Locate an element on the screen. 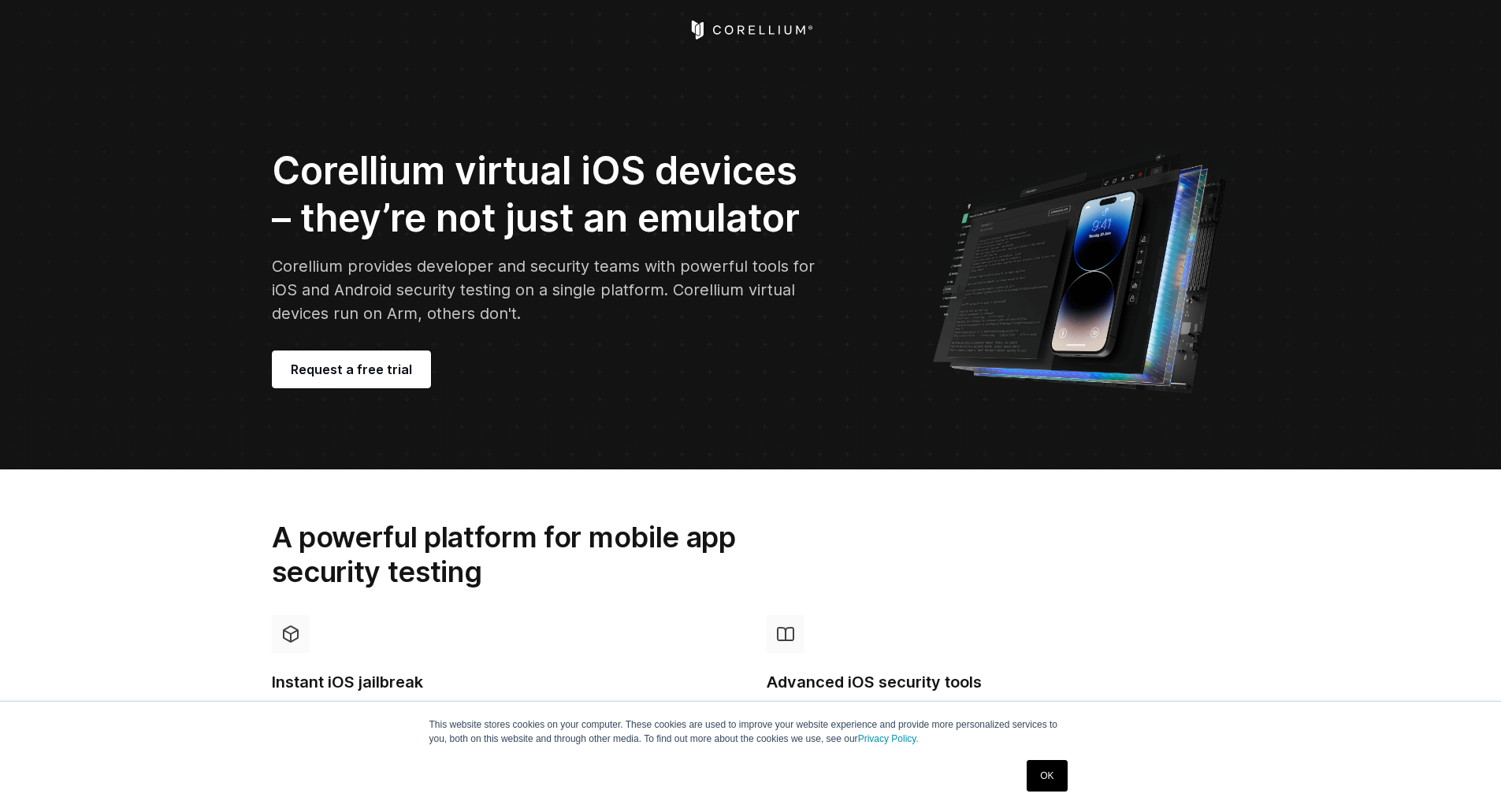 This screenshot has width=1501, height=812. h4: Instant iOS jailbreak is located at coordinates (504, 682).